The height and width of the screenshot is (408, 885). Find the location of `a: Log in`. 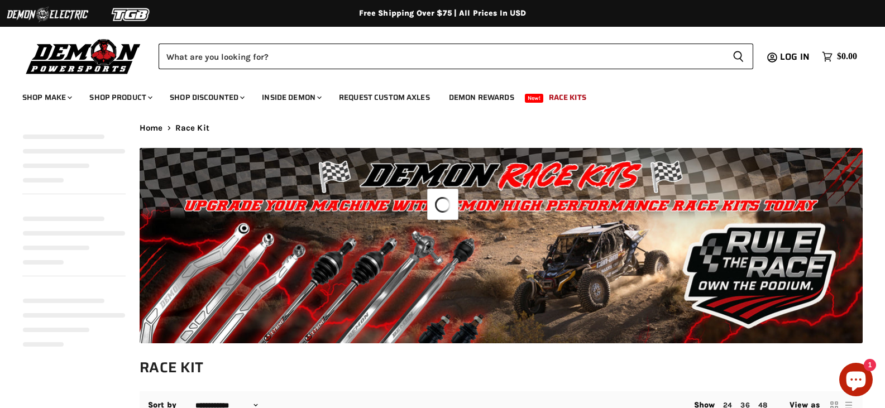

a: Log in is located at coordinates (796, 57).